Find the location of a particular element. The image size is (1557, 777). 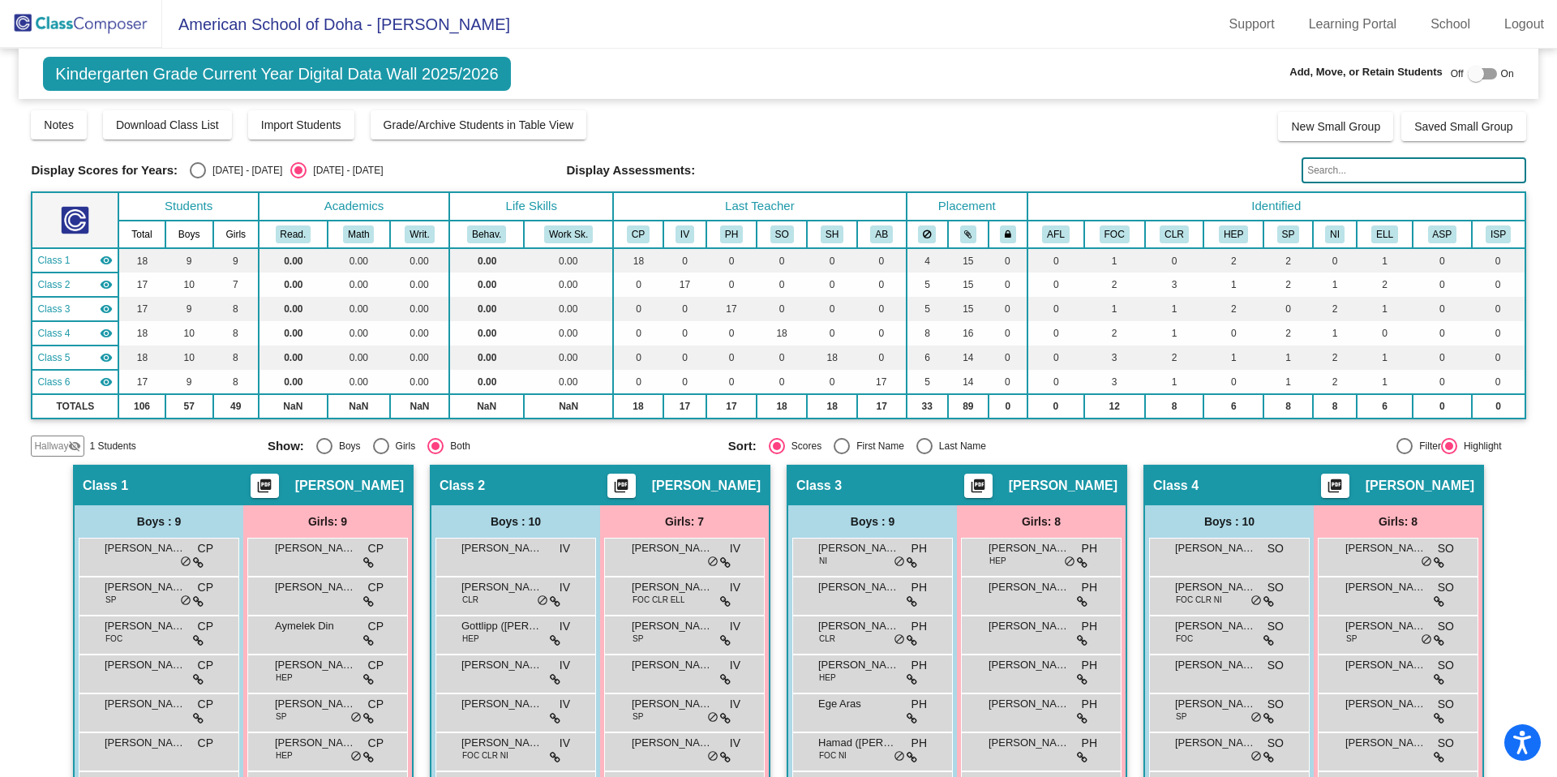

div: Both is located at coordinates (456, 446).